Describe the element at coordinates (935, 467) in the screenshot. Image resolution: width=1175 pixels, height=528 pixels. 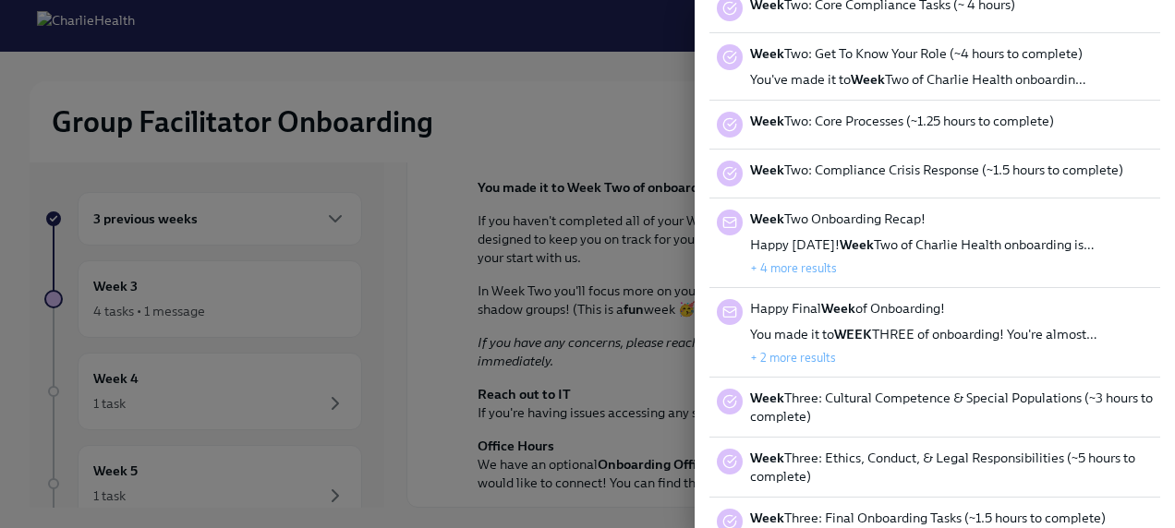
I see `div: WeekThree: Ethics, Conduct, & Legal Responsibilities (~5 hours to complete)` at that location.